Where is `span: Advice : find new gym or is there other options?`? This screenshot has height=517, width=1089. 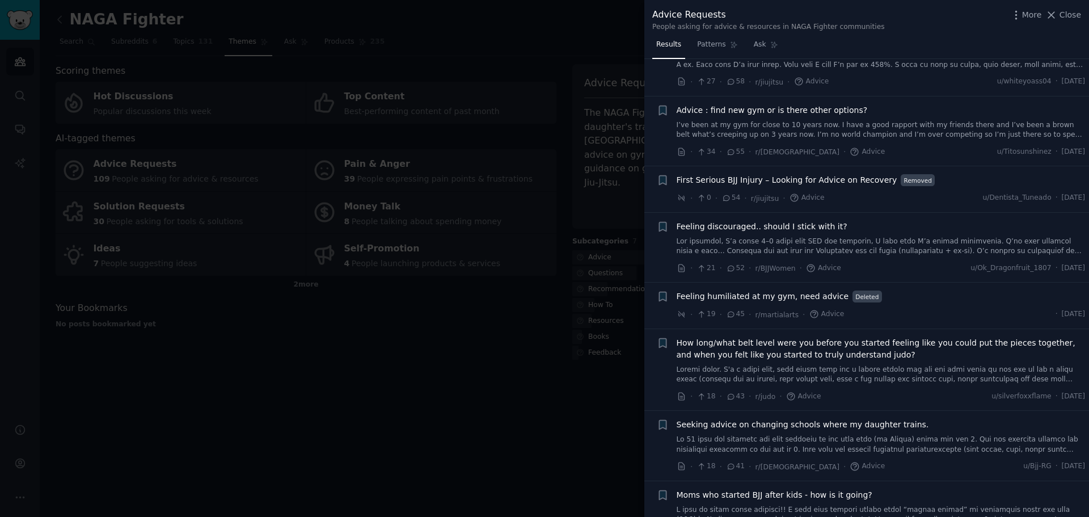 span: Advice : find new gym or is there other options? is located at coordinates (772, 110).